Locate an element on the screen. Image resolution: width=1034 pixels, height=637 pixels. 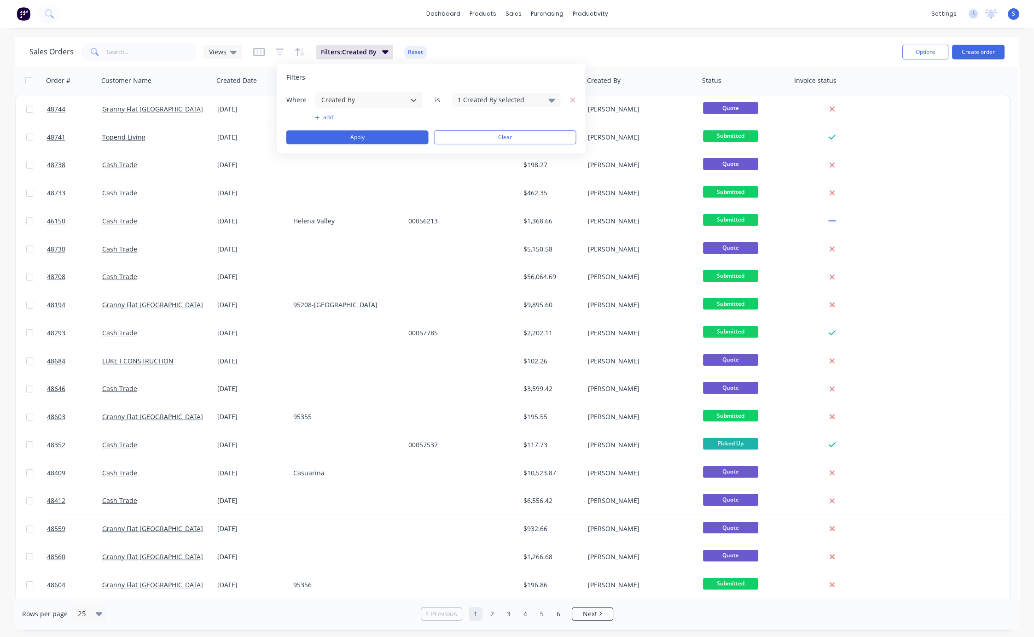
a: 48730 is located at coordinates (75, 249).